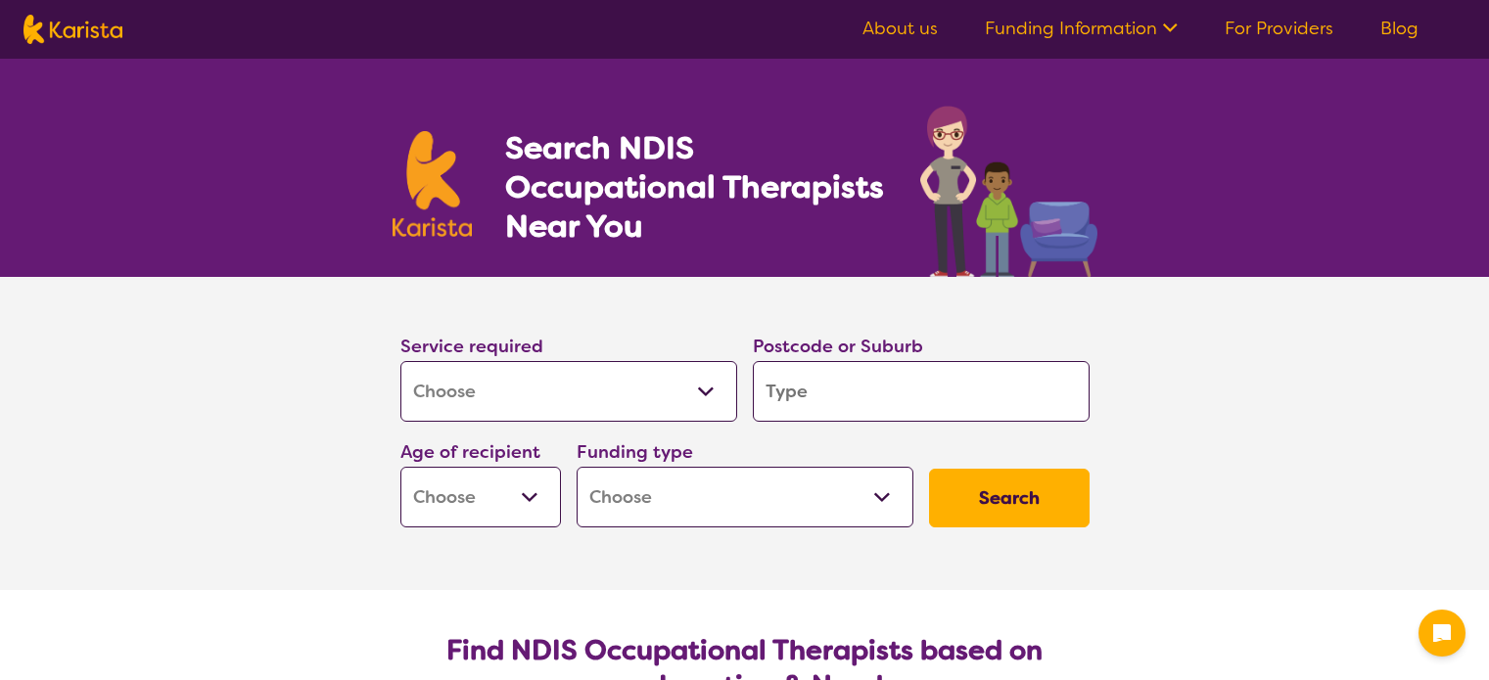 The height and width of the screenshot is (680, 1489). I want to click on label: Funding type, so click(634, 452).